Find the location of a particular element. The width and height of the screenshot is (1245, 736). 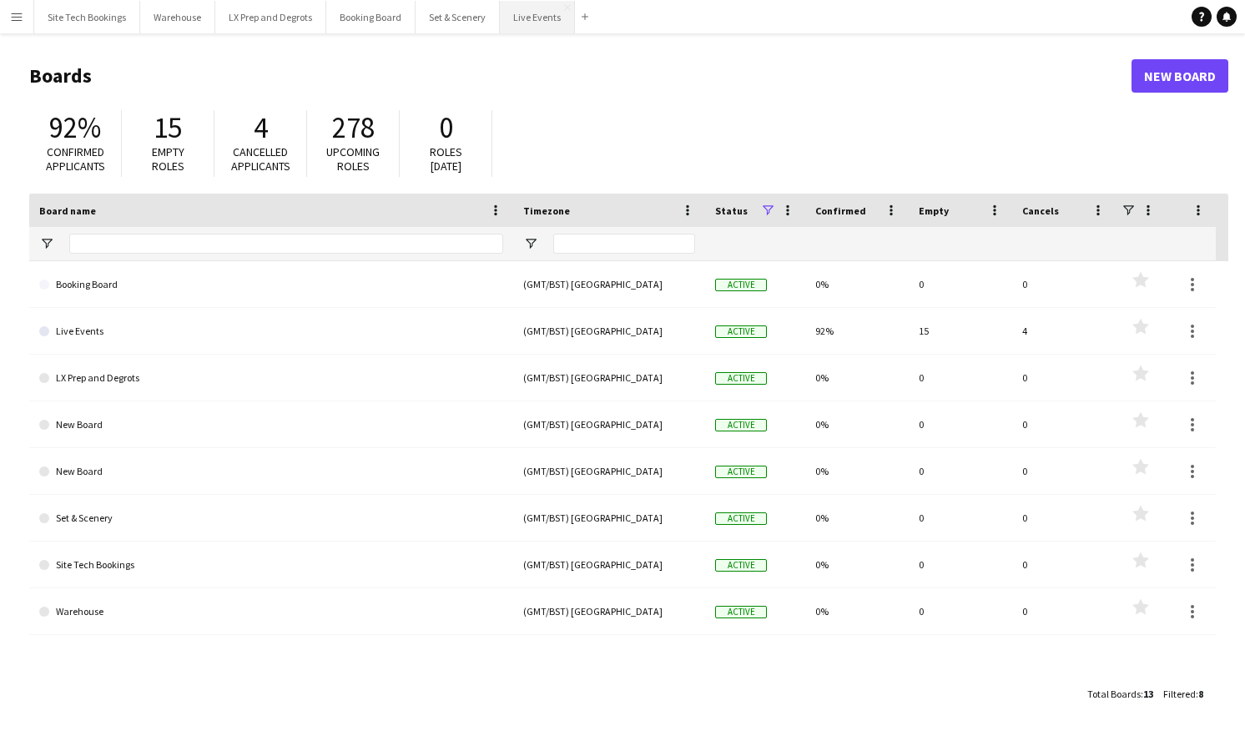

span: Confirmed is located at coordinates (840, 210).